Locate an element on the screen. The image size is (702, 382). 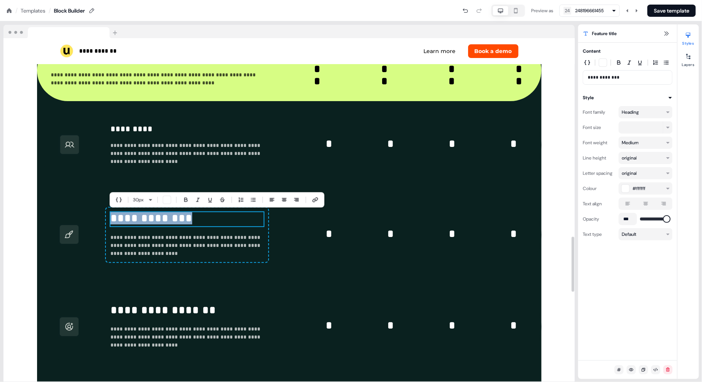
div: Opacity is located at coordinates (599, 219).